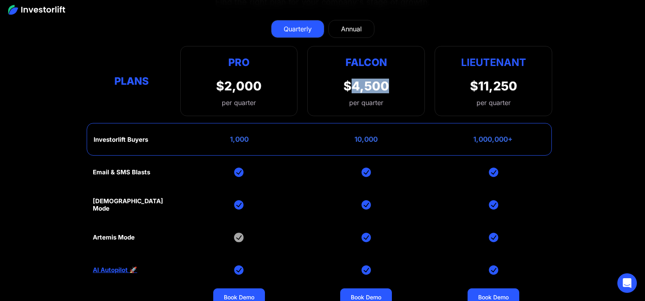 The height and width of the screenshot is (301, 645). What do you see at coordinates (494, 62) in the screenshot?
I see `strong: Lieutenant` at bounding box center [494, 62].